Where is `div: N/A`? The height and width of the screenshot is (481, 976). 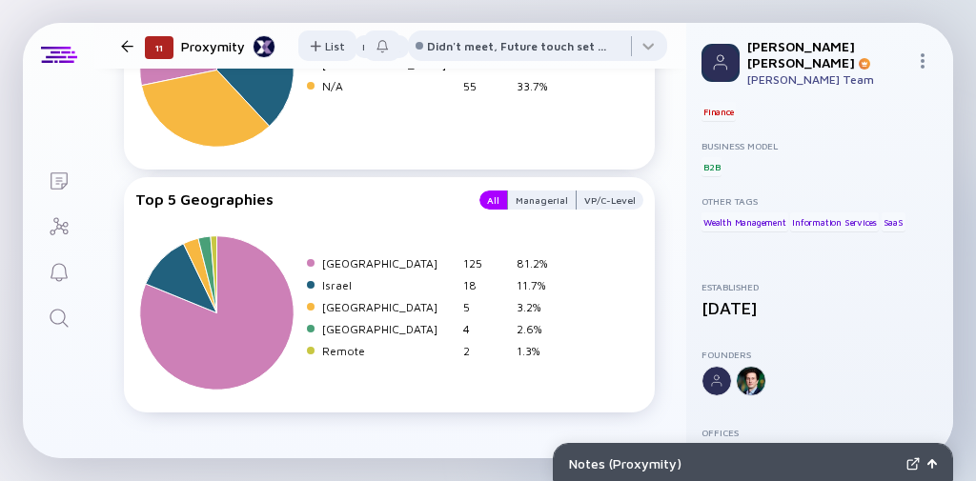 div: N/A is located at coordinates (389, 86).